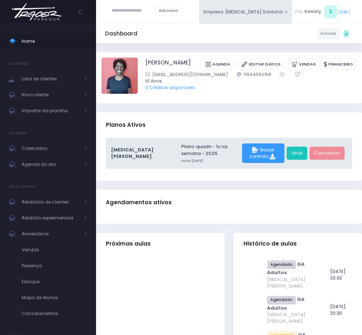  Describe the element at coordinates (263, 153) in the screenshot. I see `div: Baixar contrato` at that location.